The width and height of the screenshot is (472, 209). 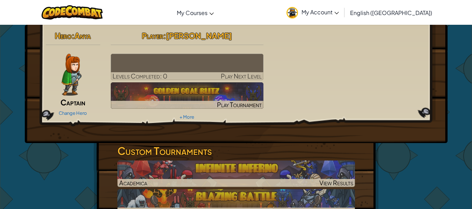 I want to click on a: Play Tournament, so click(x=187, y=96).